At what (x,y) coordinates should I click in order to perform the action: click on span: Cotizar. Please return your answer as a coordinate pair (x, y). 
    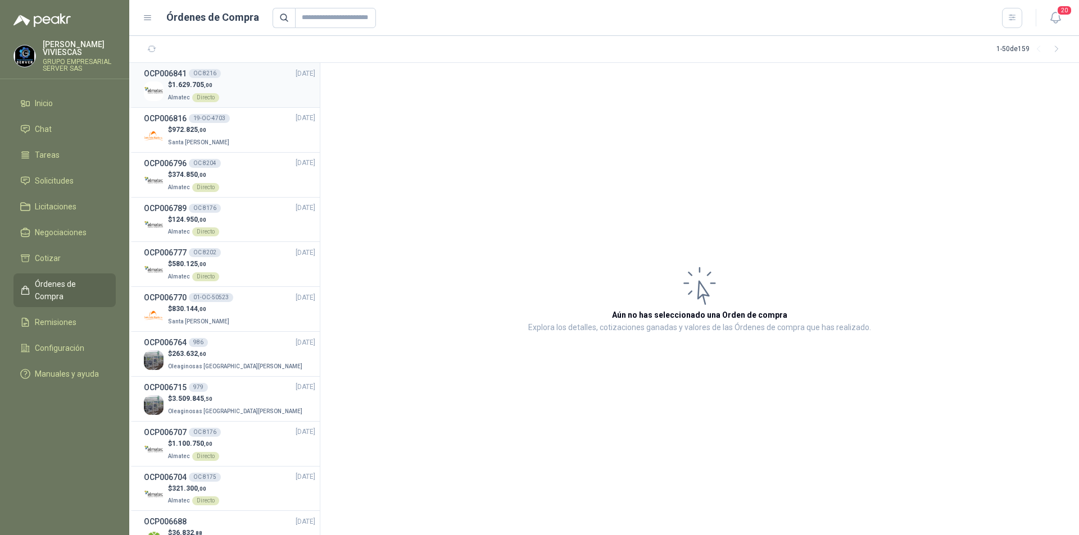
    Looking at the image, I should click on (48, 258).